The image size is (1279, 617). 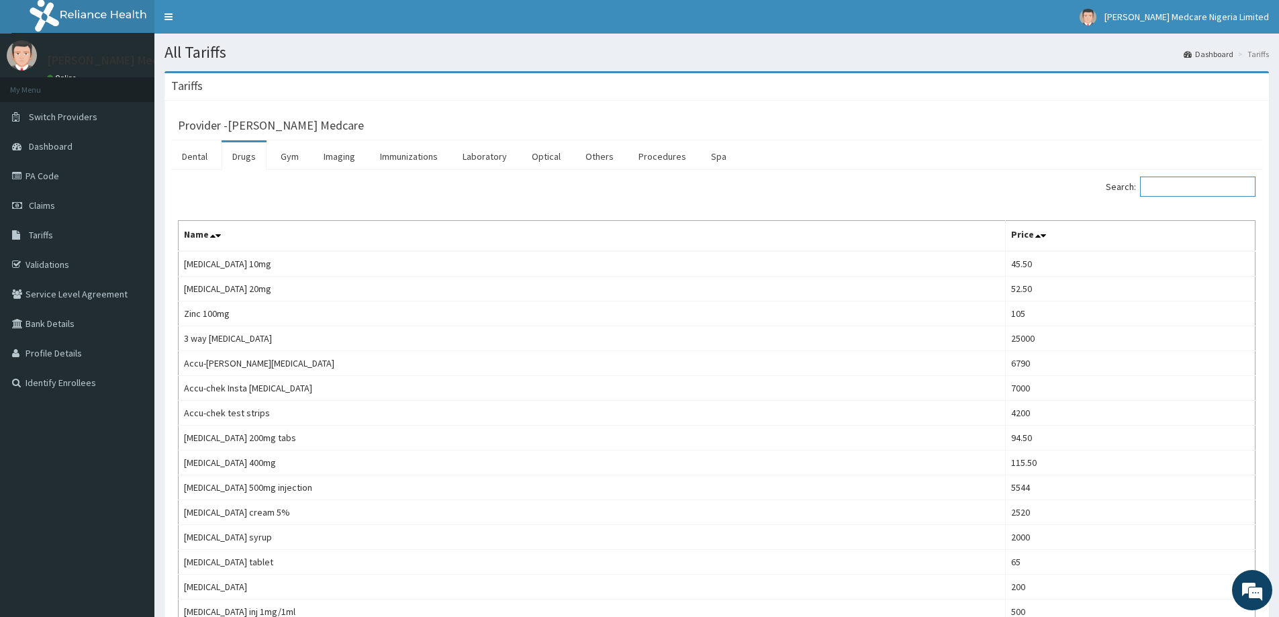 I want to click on td: 45.50, so click(x=1130, y=264).